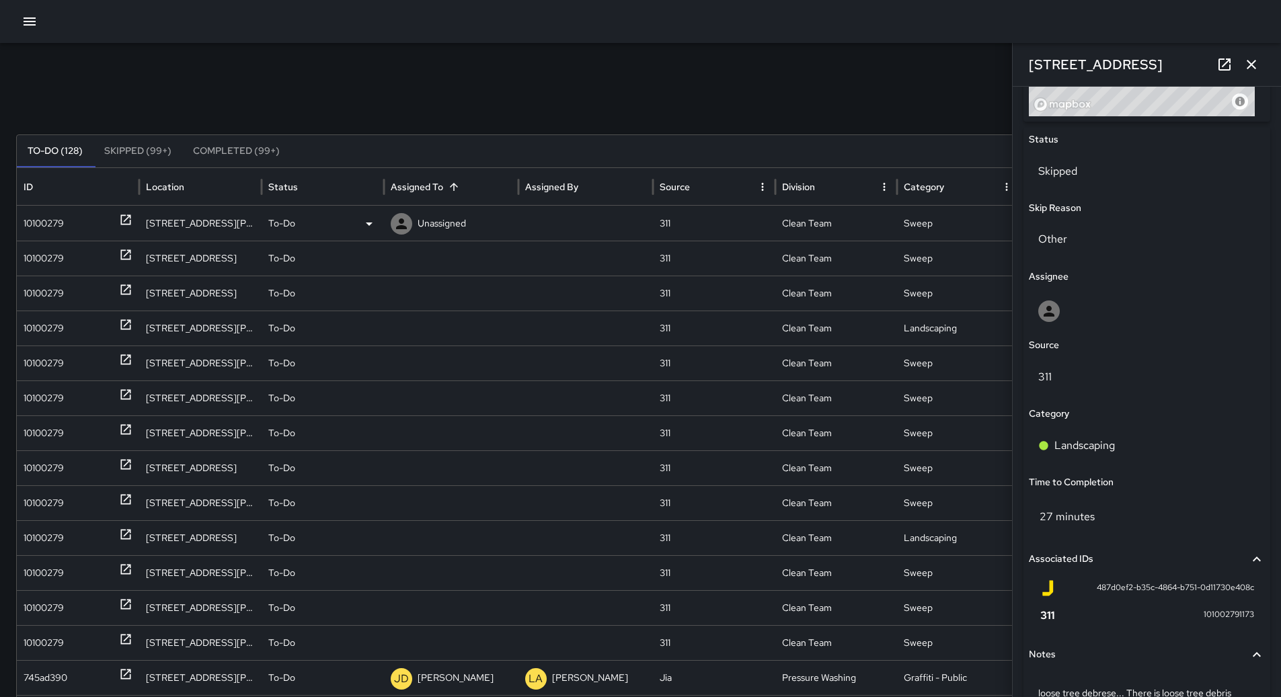 This screenshot has width=1281, height=697. Describe the element at coordinates (1007, 187) in the screenshot. I see `button: Category column menu` at that location.